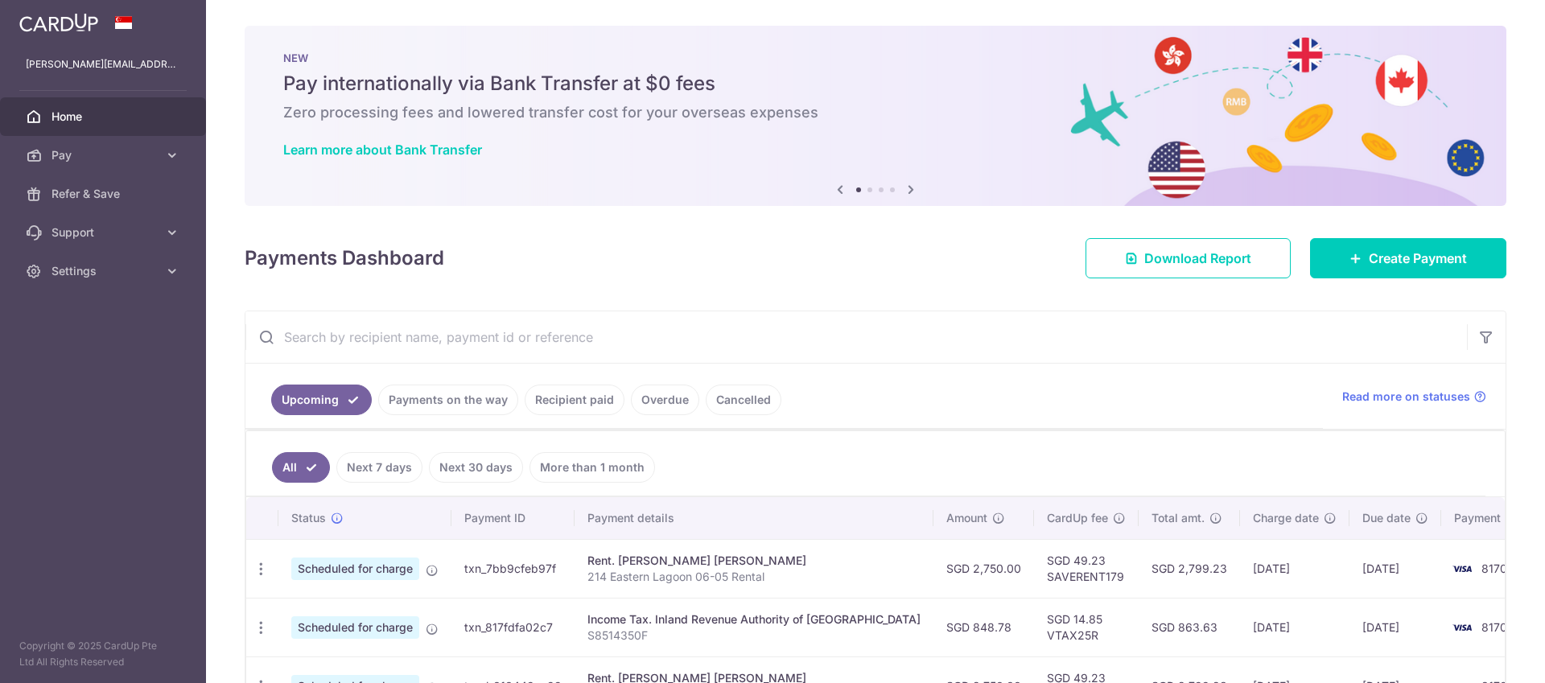  I want to click on span: Charge date, so click(1286, 518).